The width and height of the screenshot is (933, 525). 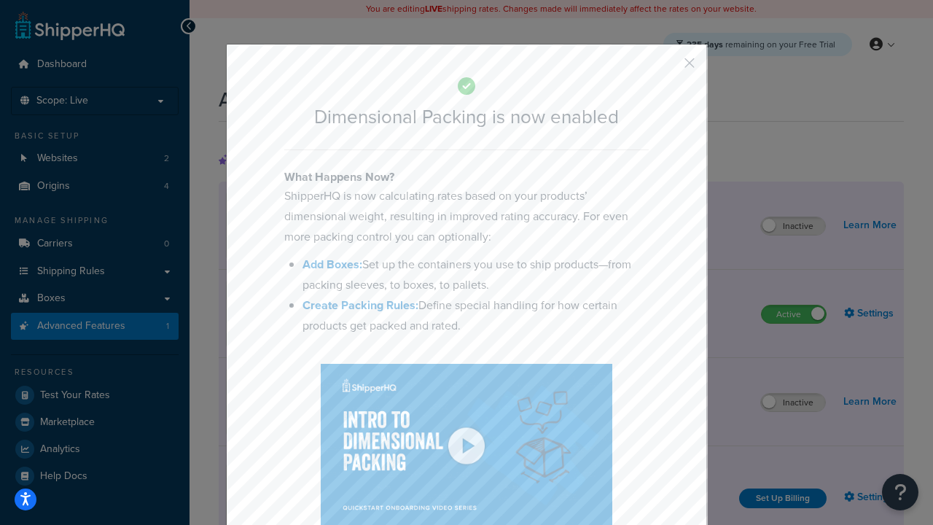 What do you see at coordinates (467, 177) in the screenshot?
I see `h4: What Happens Now?` at bounding box center [467, 177].